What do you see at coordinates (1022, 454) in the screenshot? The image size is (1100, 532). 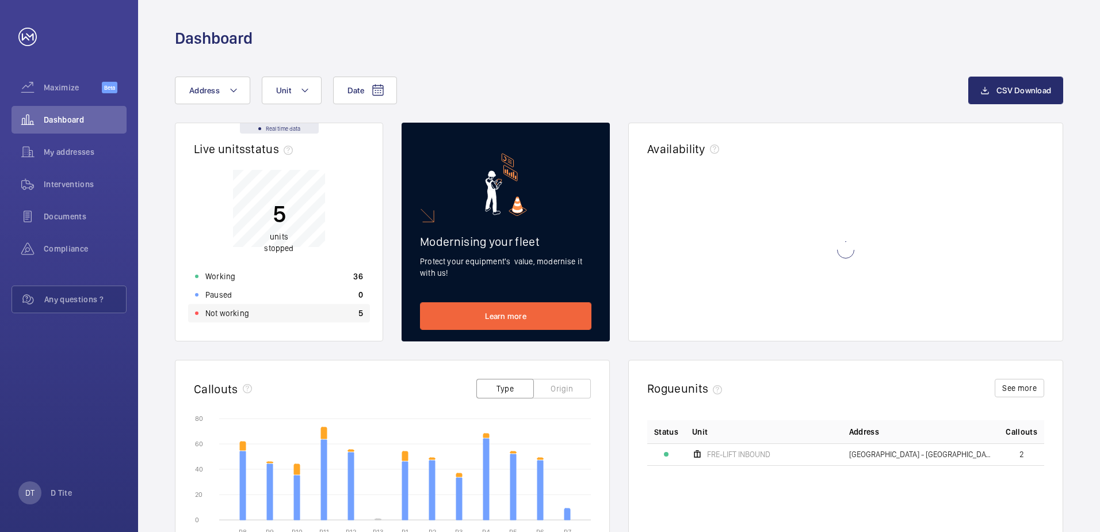 I see `span: 2` at bounding box center [1022, 454].